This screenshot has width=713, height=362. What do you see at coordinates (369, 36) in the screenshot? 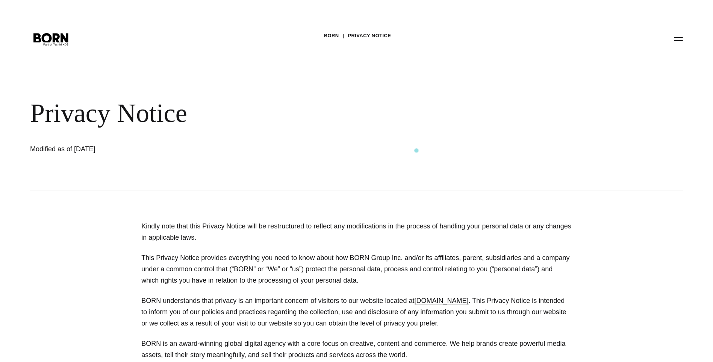
I see `a: Privacy Notice` at bounding box center [369, 36].